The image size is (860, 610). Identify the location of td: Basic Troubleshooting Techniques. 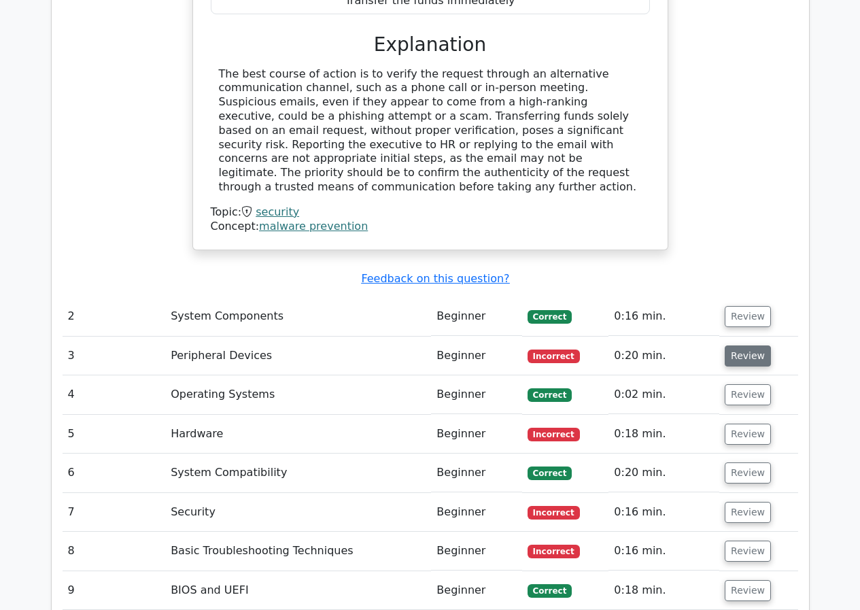
(298, 551).